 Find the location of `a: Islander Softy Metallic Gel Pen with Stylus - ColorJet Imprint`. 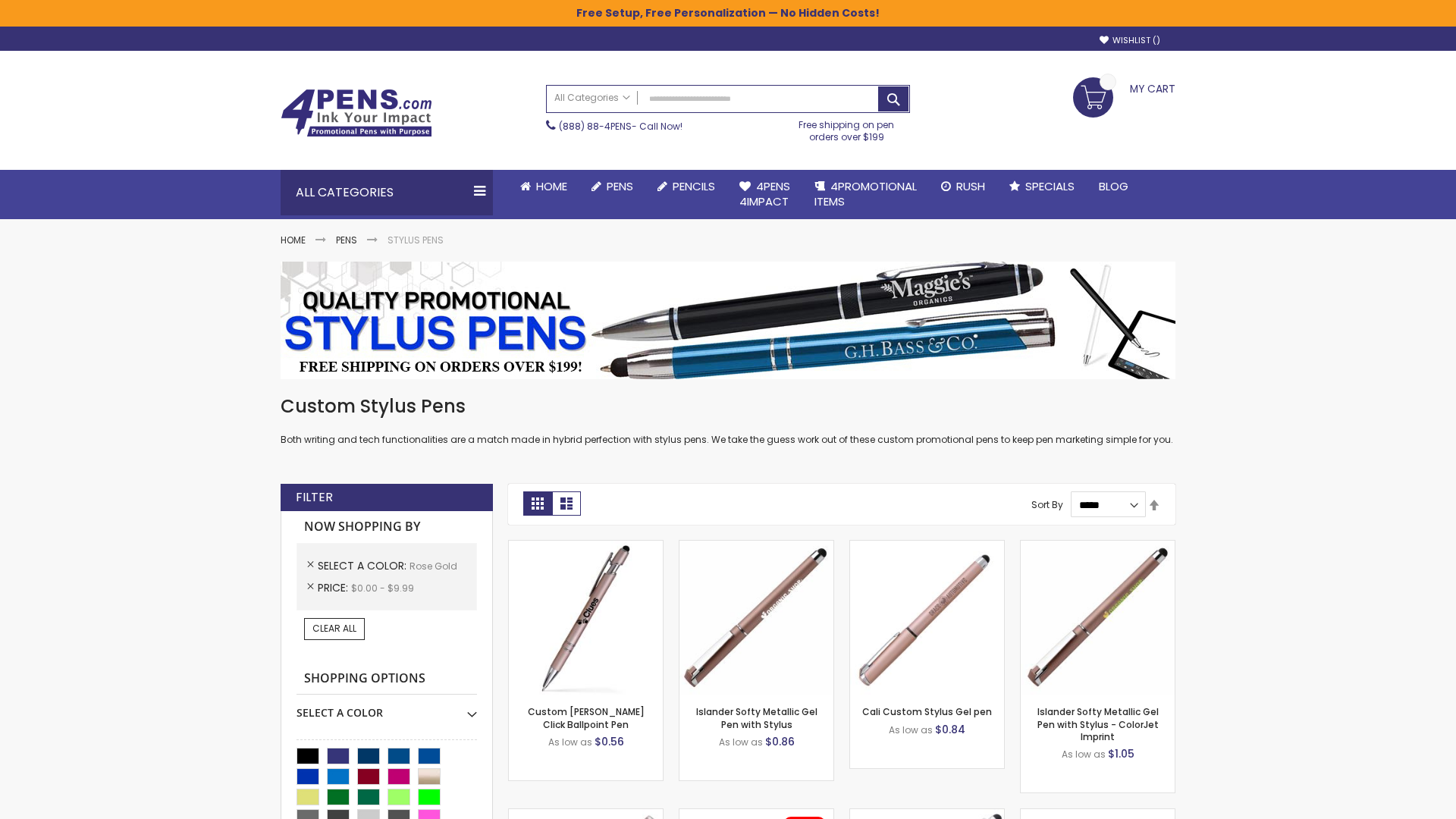

a: Islander Softy Metallic Gel Pen with Stylus - ColorJet Imprint is located at coordinates (1098, 724).